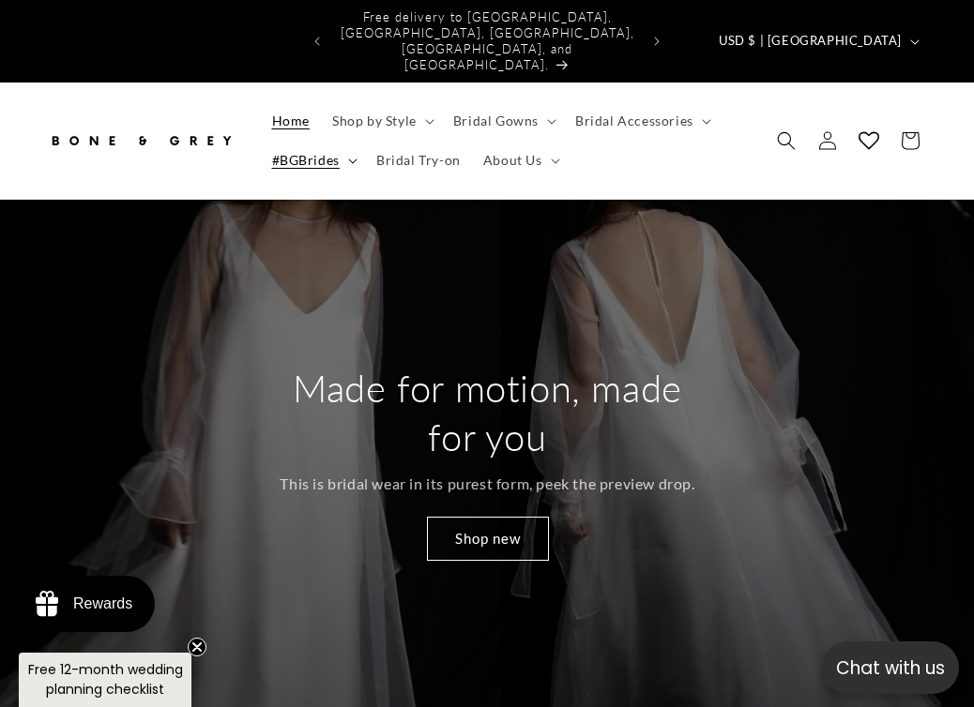 This screenshot has height=707, width=974. I want to click on p: This is bridal wear in its purest form, peek the preview drop., so click(487, 484).